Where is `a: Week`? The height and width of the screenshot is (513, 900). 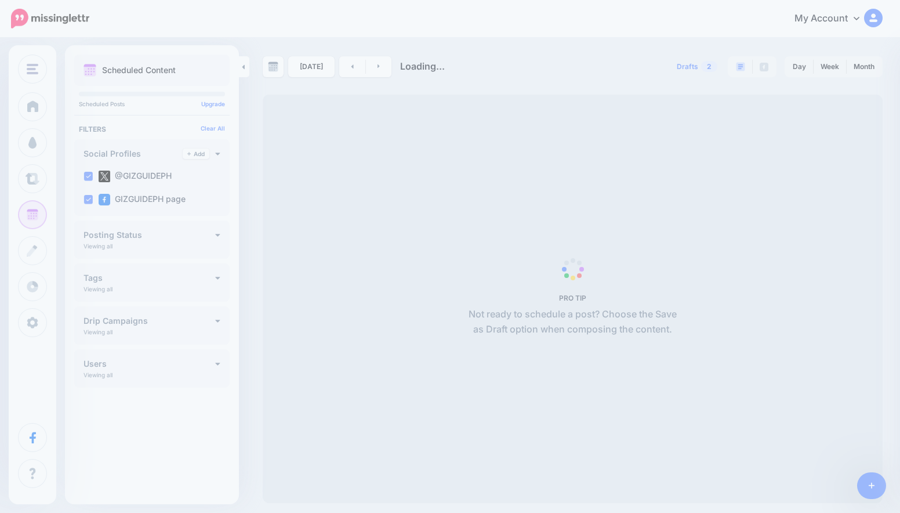
a: Week is located at coordinates (830, 67).